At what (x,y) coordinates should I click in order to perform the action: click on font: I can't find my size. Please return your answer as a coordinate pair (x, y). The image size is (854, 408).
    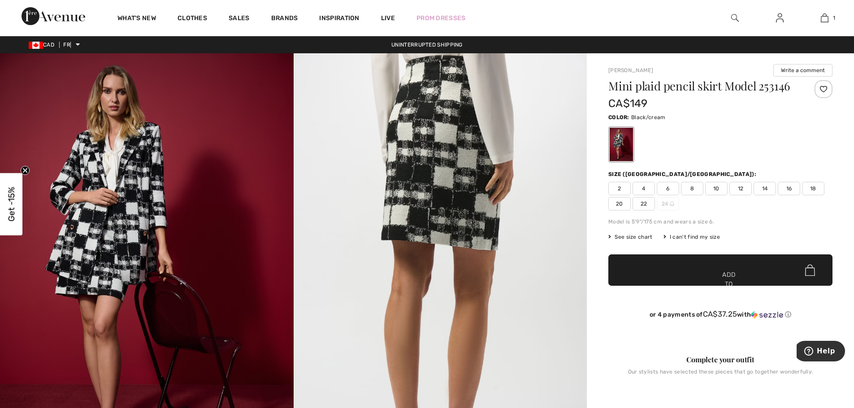
    Looking at the image, I should click on (695, 237).